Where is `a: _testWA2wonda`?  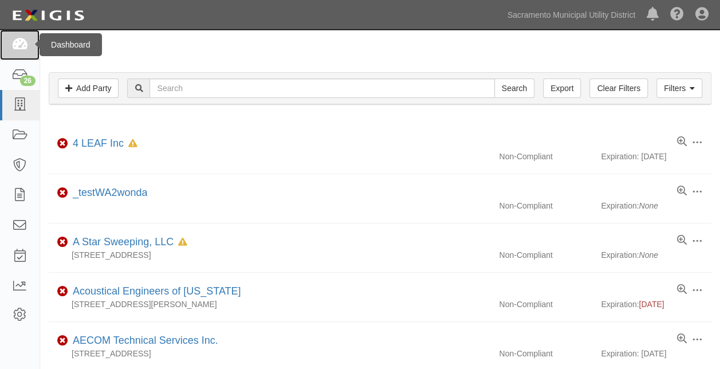 a: _testWA2wonda is located at coordinates (110, 192).